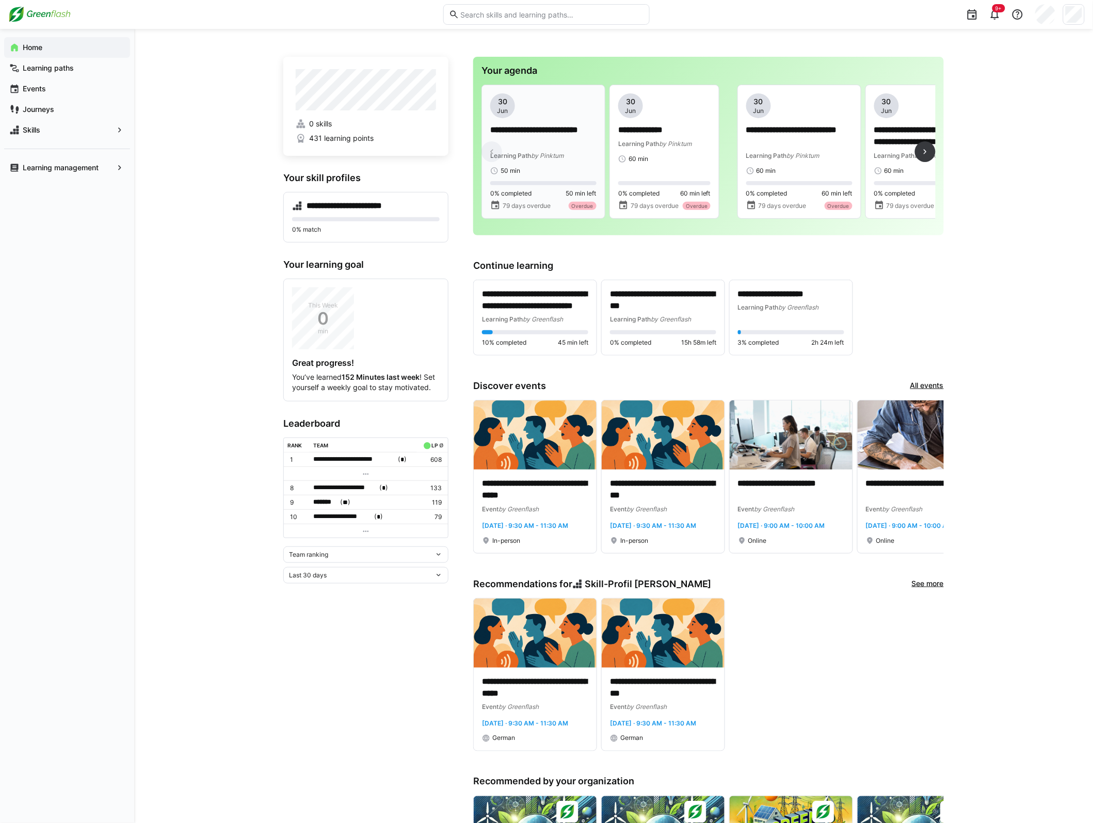  What do you see at coordinates (552, 14) in the screenshot?
I see `input: Search skills and learning paths…` at bounding box center [552, 14].